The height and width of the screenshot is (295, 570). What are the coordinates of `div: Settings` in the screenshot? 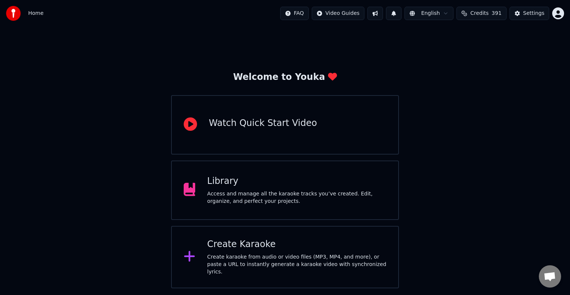 It's located at (534, 13).